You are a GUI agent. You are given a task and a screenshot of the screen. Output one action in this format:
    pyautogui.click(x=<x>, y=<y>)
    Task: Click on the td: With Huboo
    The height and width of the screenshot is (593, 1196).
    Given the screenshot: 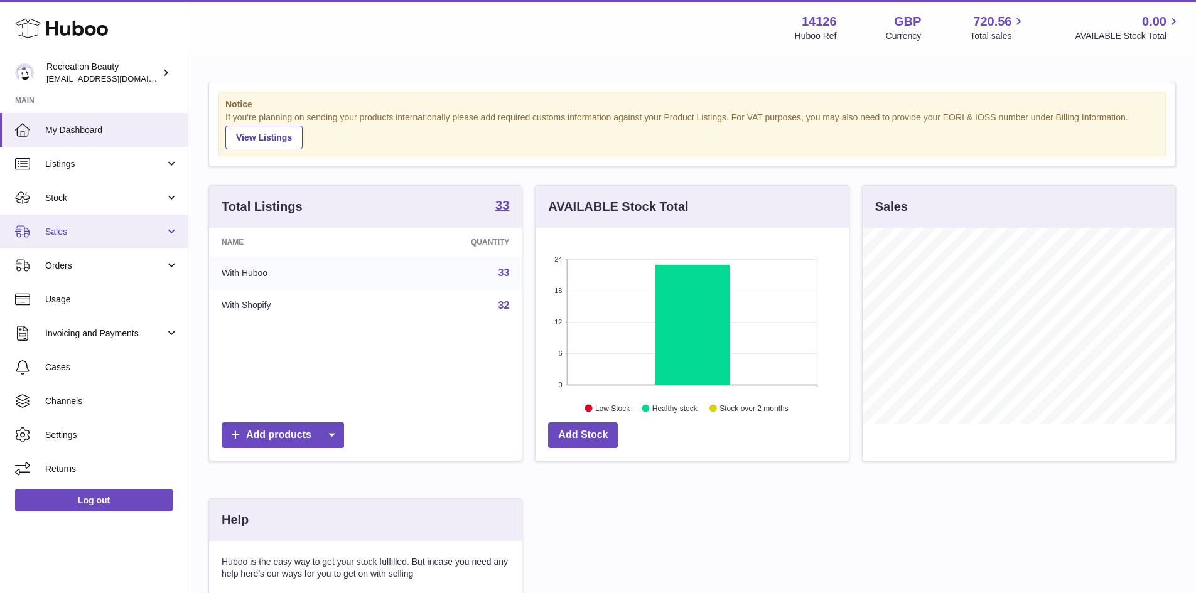 What is the action you would take?
    pyautogui.click(x=293, y=273)
    